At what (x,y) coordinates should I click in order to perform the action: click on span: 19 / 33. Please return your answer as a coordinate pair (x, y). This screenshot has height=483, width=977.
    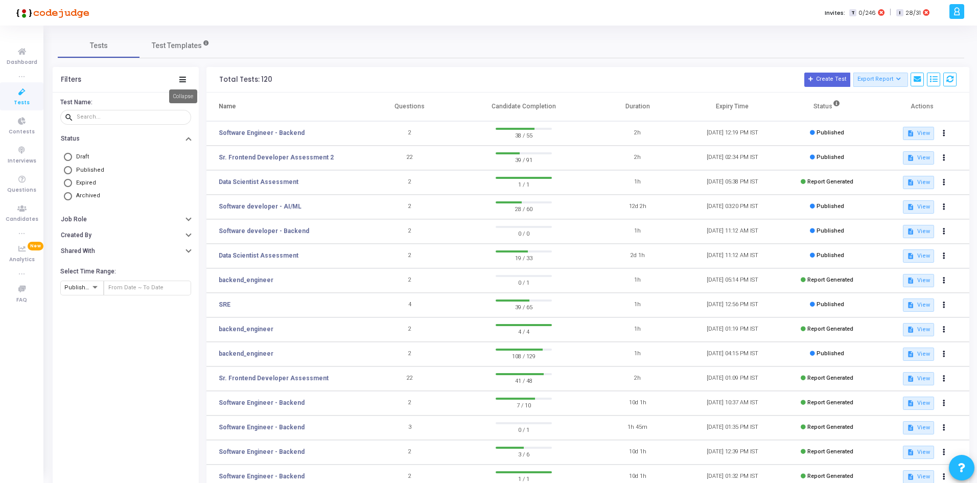
    Looking at the image, I should click on (524, 258).